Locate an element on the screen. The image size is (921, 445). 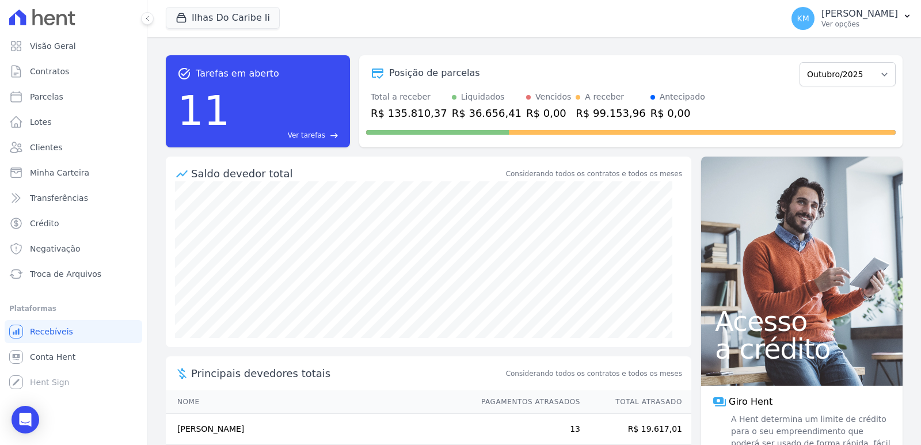
div: Antecipado is located at coordinates (682, 97).